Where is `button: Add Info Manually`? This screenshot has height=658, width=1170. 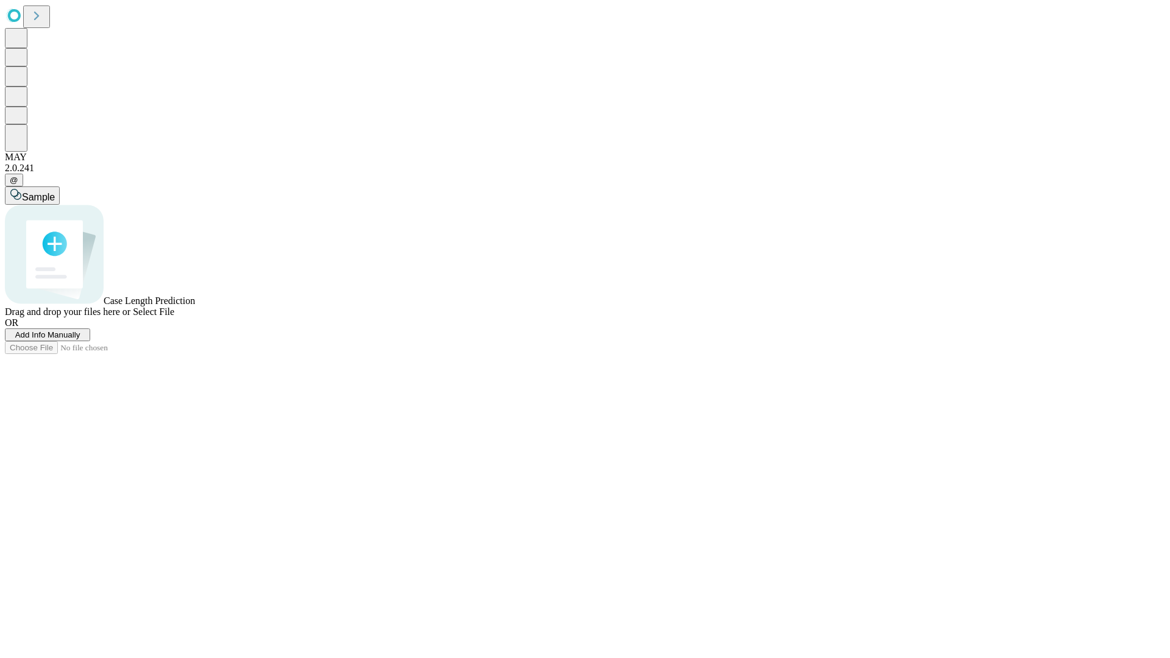
button: Add Info Manually is located at coordinates (48, 334).